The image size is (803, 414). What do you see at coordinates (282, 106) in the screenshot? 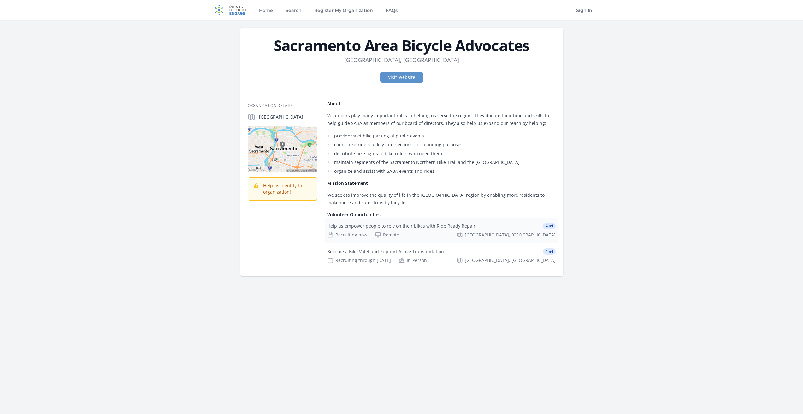
I see `h3: Organization Details` at bounding box center [282, 106].